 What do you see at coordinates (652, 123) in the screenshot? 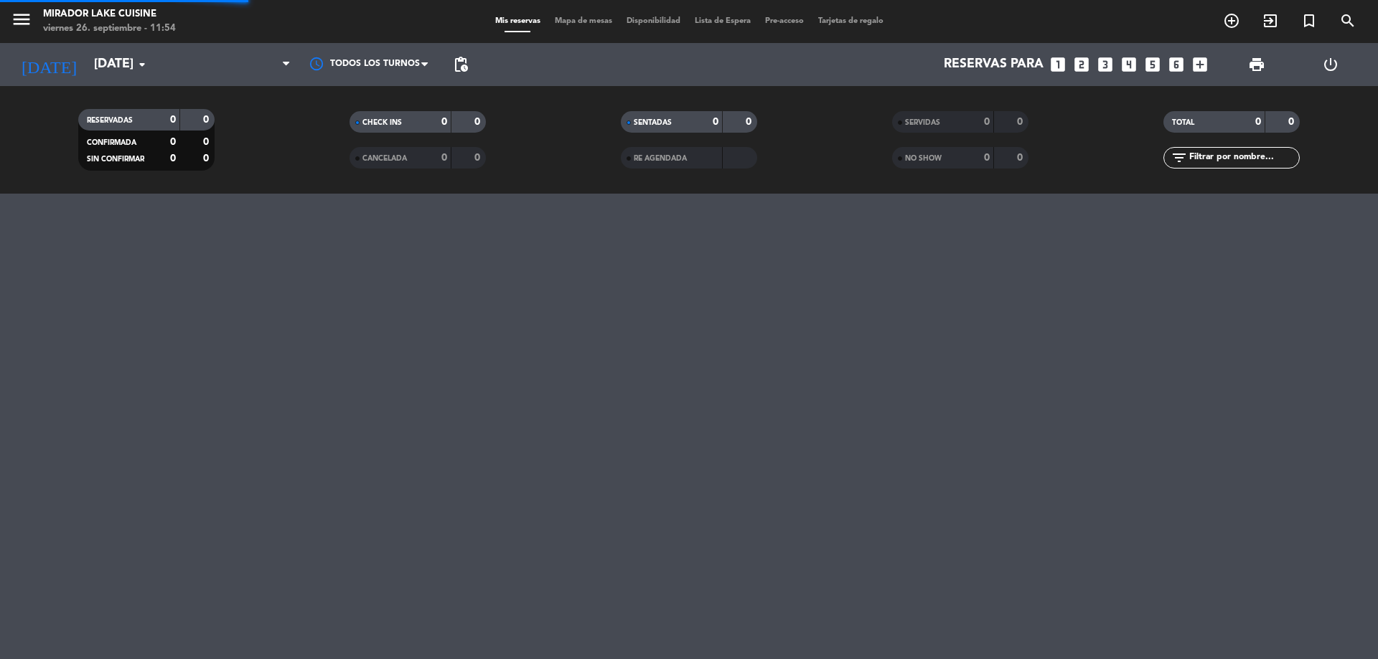
I see `span: SENTADAS` at bounding box center [652, 123].